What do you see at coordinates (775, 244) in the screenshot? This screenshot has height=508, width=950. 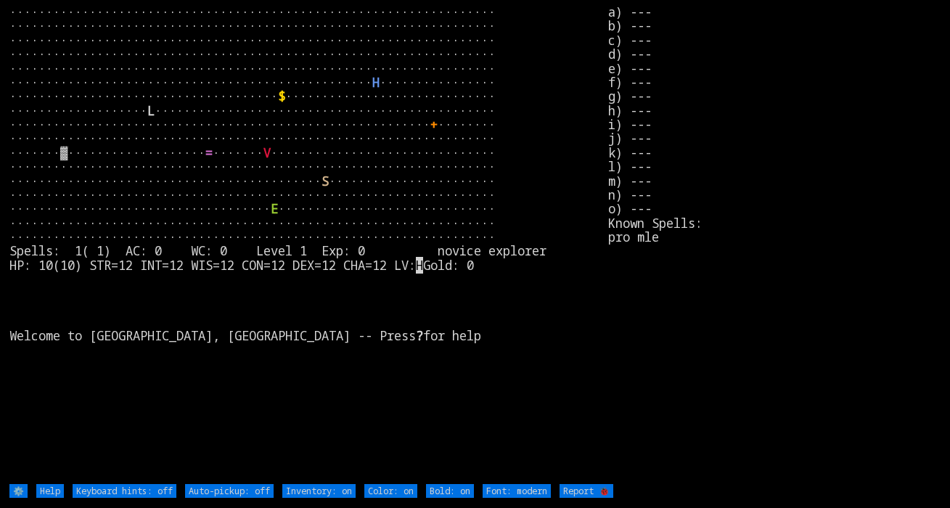 I see `stats: a) --- b) --- c) --- d) --- e) --- f) --- g) --- h) --- i) --- j) --- k) --- l) --- m) --- n) ---...` at bounding box center [775, 244].